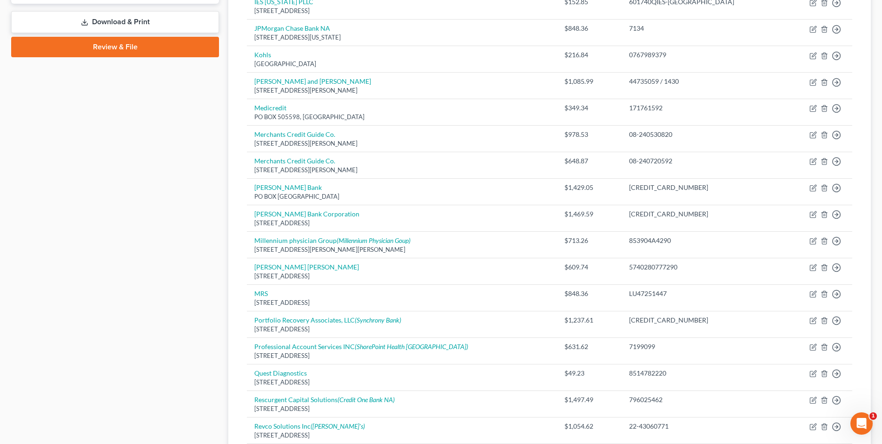 The height and width of the screenshot is (444, 882). What do you see at coordinates (373, 240) in the screenshot?
I see `i: (Millennium Physician Goup)` at bounding box center [373, 240].